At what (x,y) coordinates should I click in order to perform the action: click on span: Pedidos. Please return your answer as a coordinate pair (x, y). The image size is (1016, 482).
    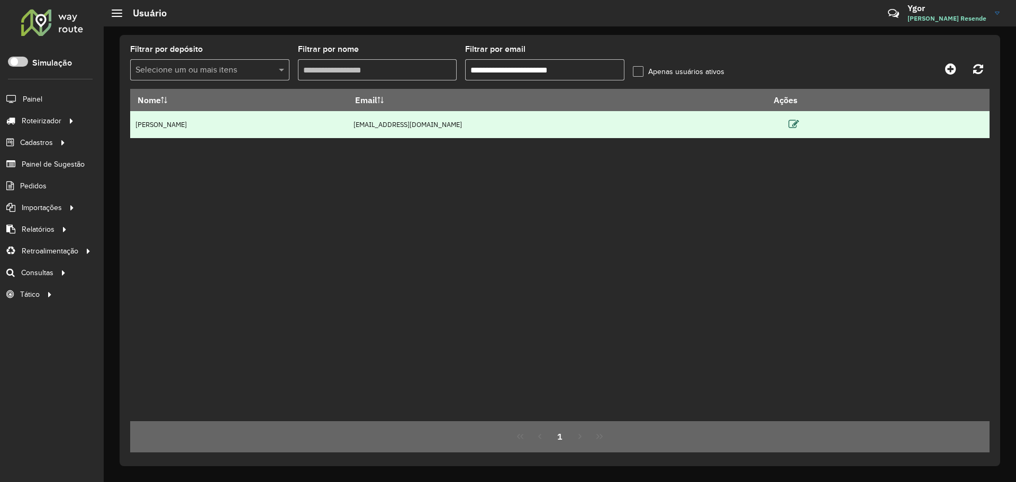
    Looking at the image, I should click on (33, 186).